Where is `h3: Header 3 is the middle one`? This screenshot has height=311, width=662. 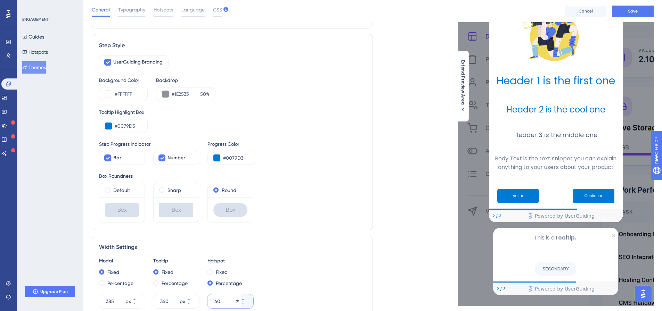 h3: Header 3 is the middle one is located at coordinates (555, 135).